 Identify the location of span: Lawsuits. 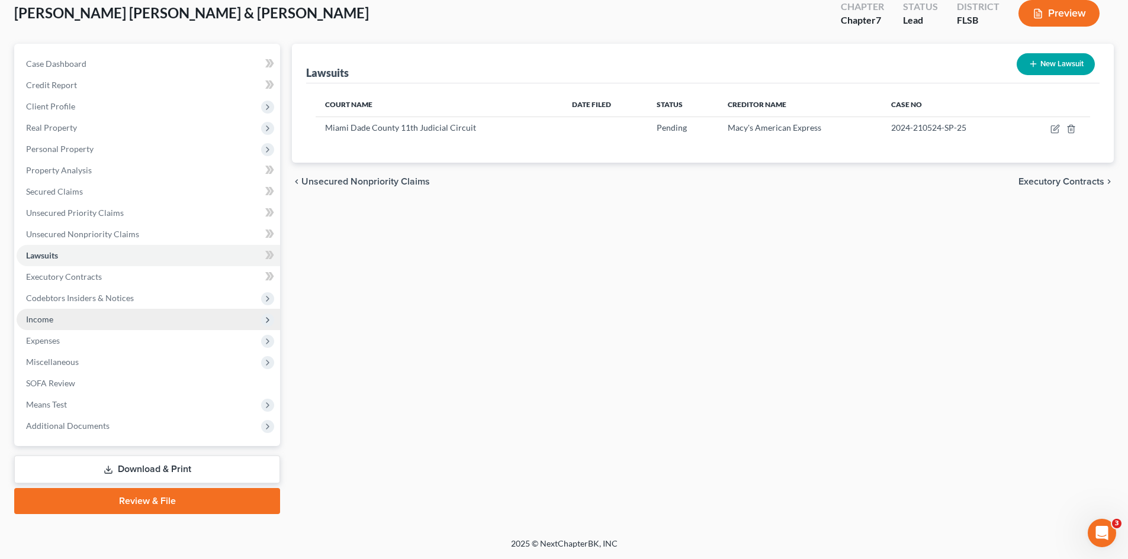
(42, 255).